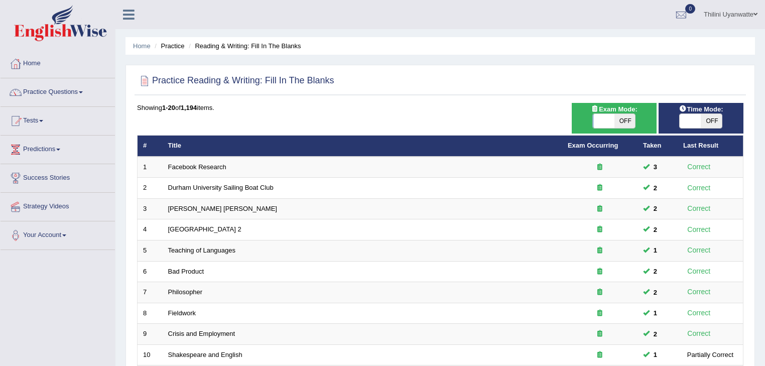  What do you see at coordinates (235, 81) in the screenshot?
I see `h2: Practice Reading & Writing: Fill In The Blanks` at bounding box center [235, 81].